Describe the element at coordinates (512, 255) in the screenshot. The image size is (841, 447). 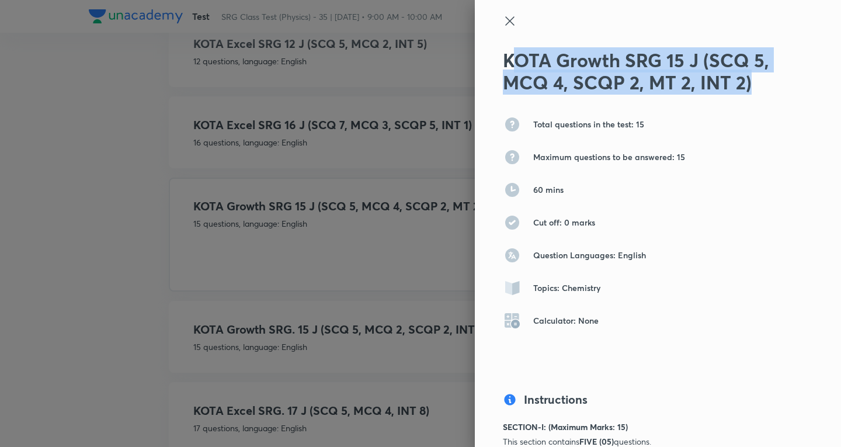
I see `img: Question Languages: English` at that location.